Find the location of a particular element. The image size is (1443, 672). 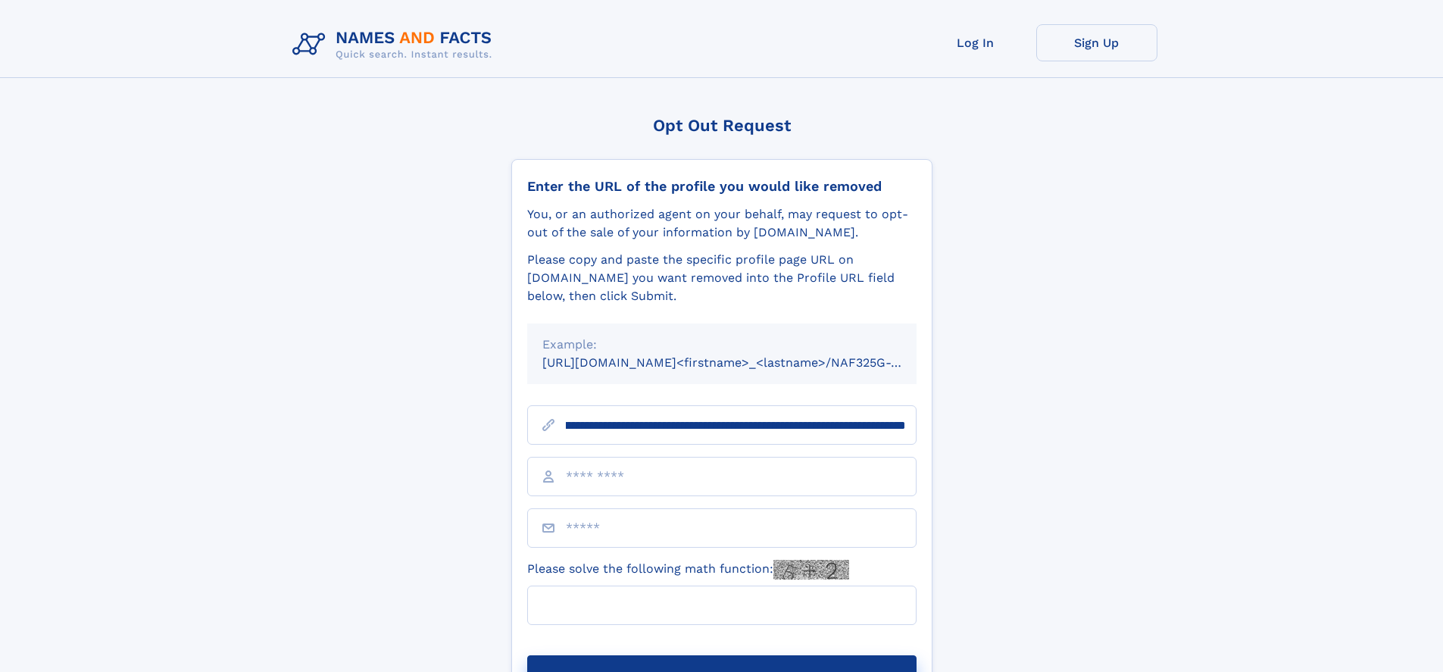

a: Sign Up is located at coordinates (1097, 42).